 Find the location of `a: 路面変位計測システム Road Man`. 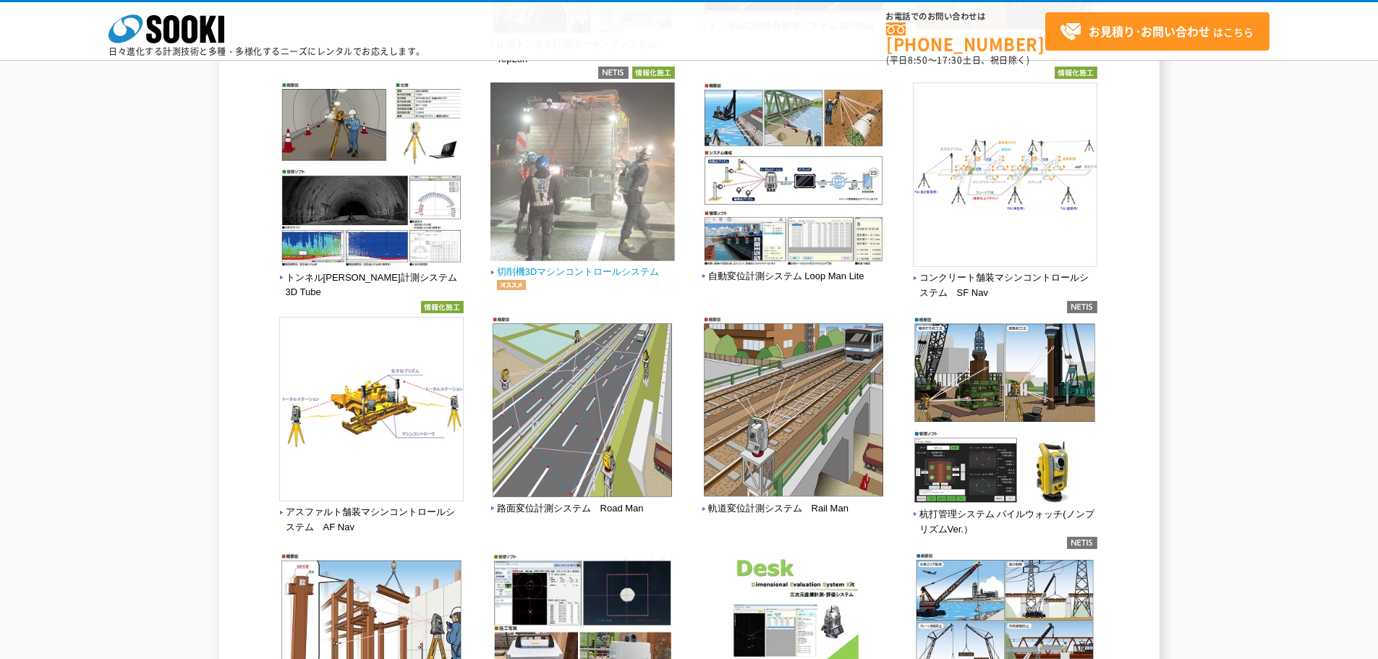

a: 路面変位計測システム Road Man is located at coordinates (582, 501).